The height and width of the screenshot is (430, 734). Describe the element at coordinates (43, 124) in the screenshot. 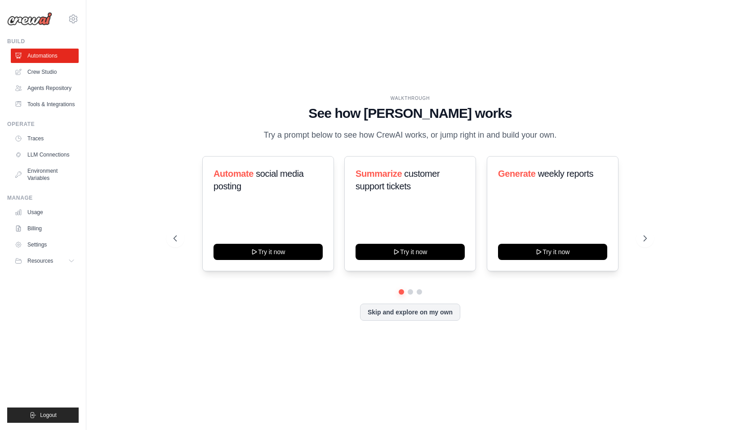

I see `div: Operate` at that location.